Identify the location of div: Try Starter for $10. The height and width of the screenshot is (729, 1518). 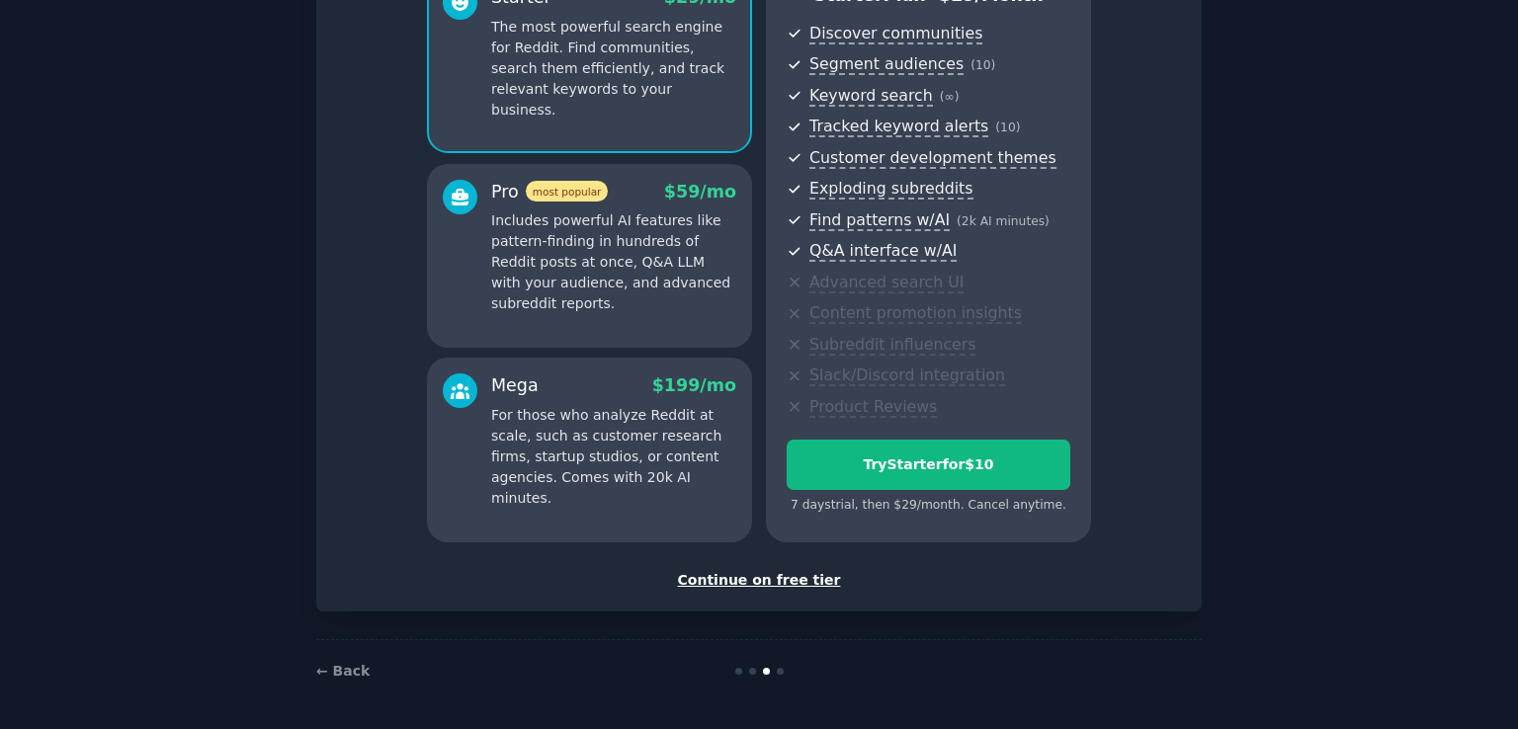
(928, 464).